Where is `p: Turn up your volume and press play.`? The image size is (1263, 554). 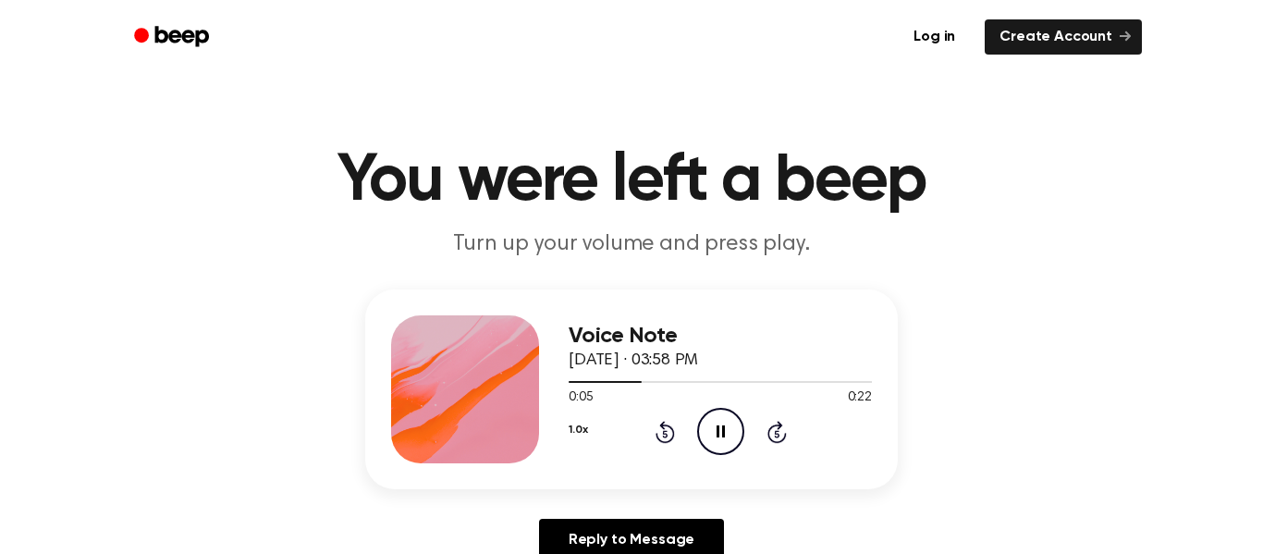
p: Turn up your volume and press play. is located at coordinates (632, 244).